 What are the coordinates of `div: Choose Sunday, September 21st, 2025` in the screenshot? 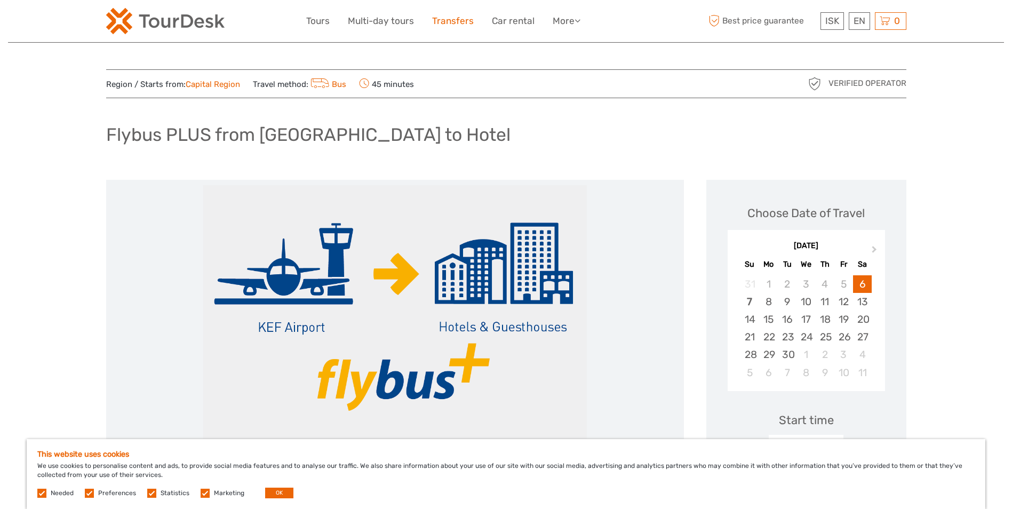 It's located at (749, 337).